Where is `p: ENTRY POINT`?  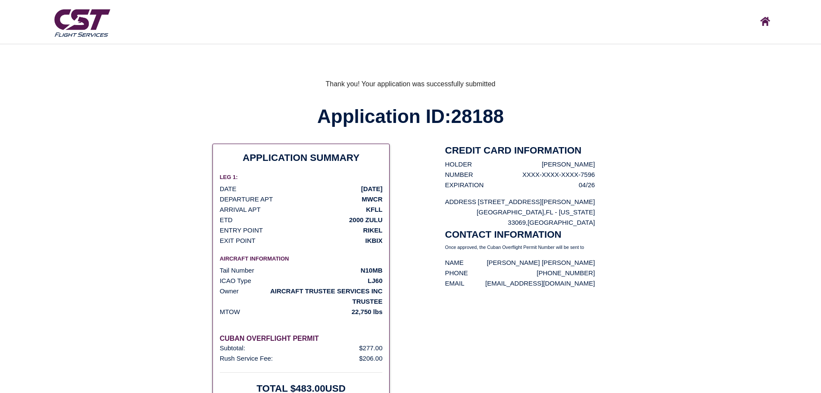 p: ENTRY POINT is located at coordinates (241, 230).